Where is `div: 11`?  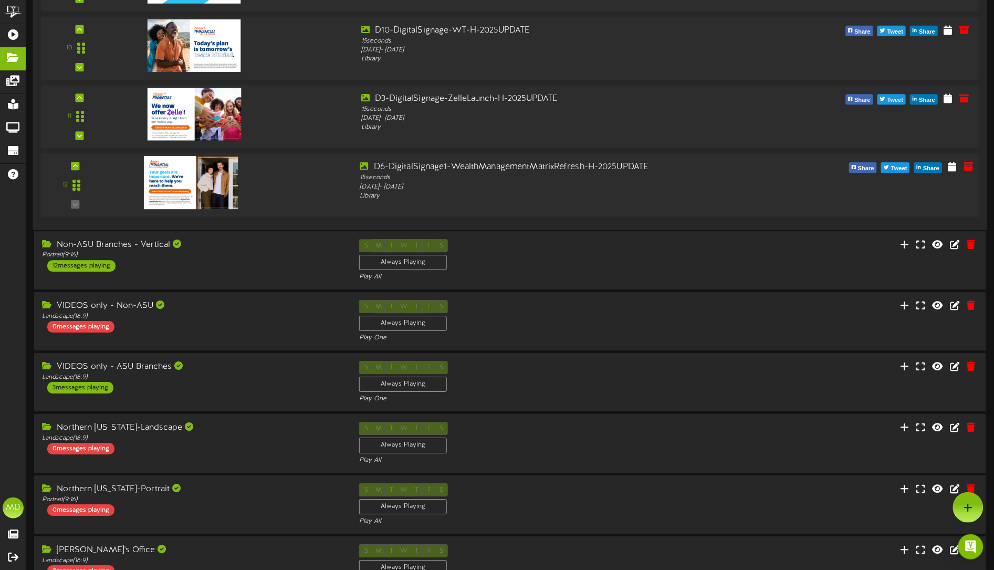 div: 11 is located at coordinates (69, 116).